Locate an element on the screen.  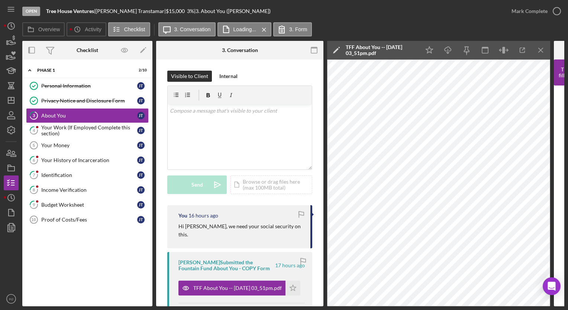
a: 6Your History of IncarcerationJT is located at coordinates (87, 160).